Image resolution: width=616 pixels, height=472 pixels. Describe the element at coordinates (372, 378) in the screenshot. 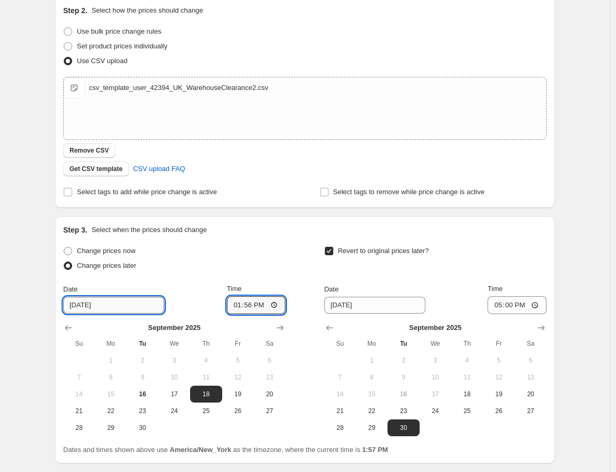

I see `button: Monday September 8 2025` at that location.